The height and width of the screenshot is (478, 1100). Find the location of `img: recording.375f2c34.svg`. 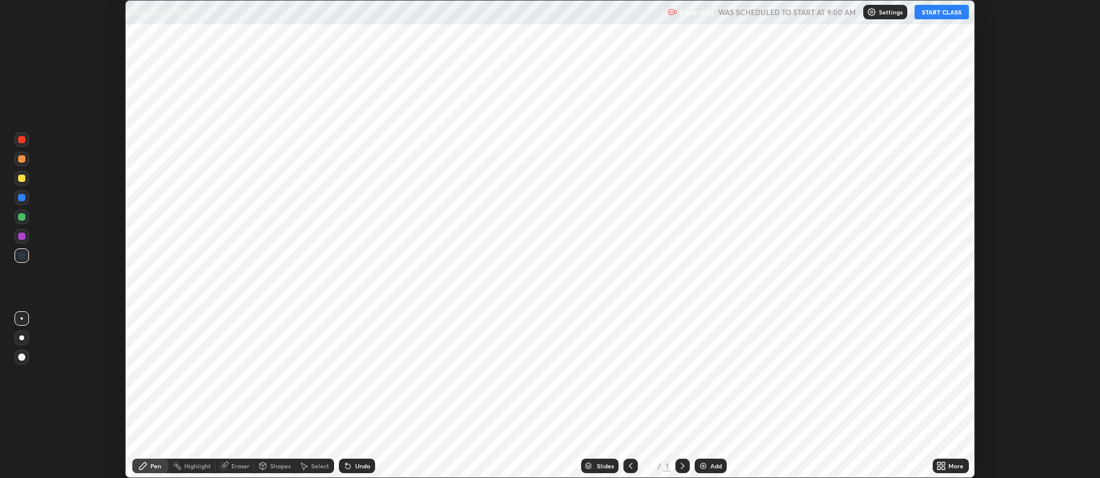

img: recording.375f2c34.svg is located at coordinates (673, 12).